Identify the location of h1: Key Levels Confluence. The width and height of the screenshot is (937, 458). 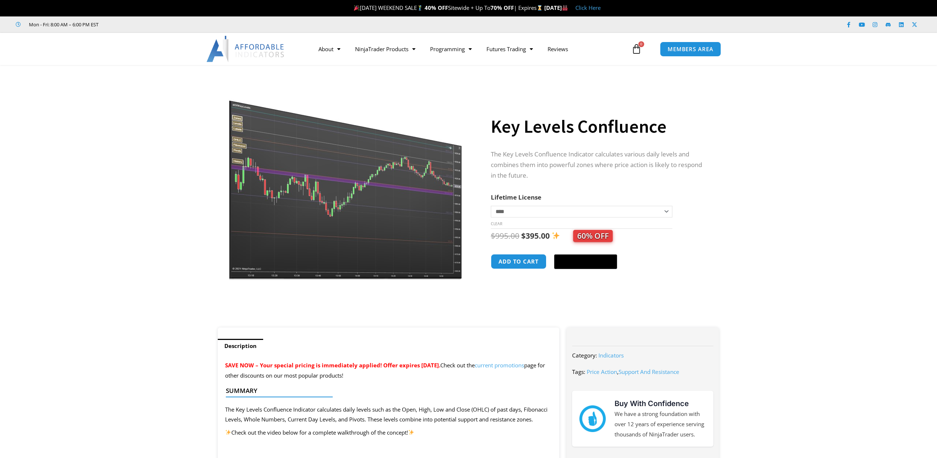
(598, 127).